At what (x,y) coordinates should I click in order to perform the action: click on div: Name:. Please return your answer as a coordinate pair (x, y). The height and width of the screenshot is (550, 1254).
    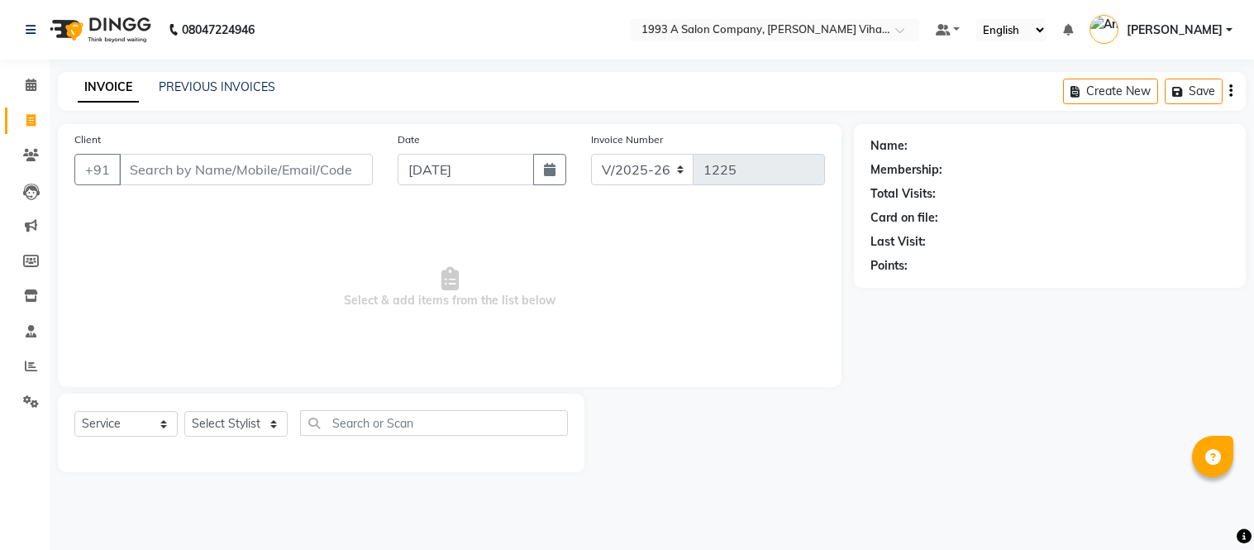
    Looking at the image, I should click on (889, 145).